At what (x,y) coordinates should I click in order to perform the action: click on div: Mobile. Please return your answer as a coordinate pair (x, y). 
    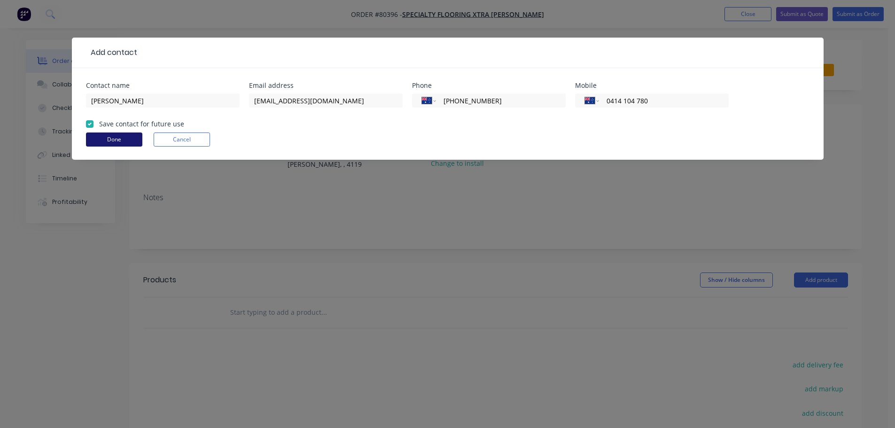
    Looking at the image, I should click on (652, 86).